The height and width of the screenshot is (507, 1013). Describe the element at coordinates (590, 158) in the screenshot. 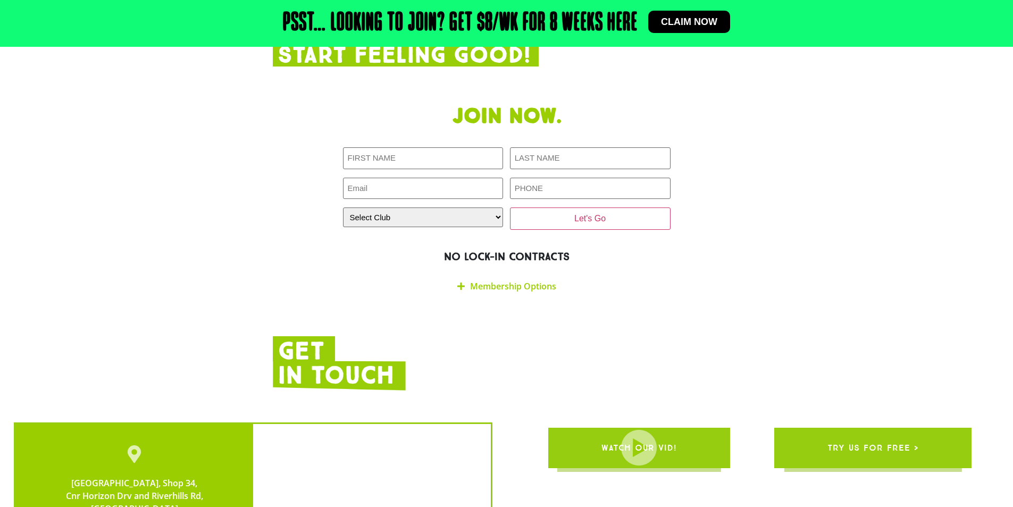

I see `input: LAST NAME` at that location.